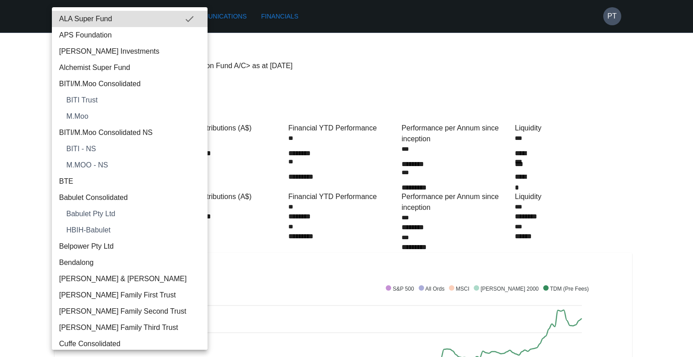 The width and height of the screenshot is (693, 357). Describe the element at coordinates (129, 344) in the screenshot. I see `span: Cuffe Consolidated` at that location.